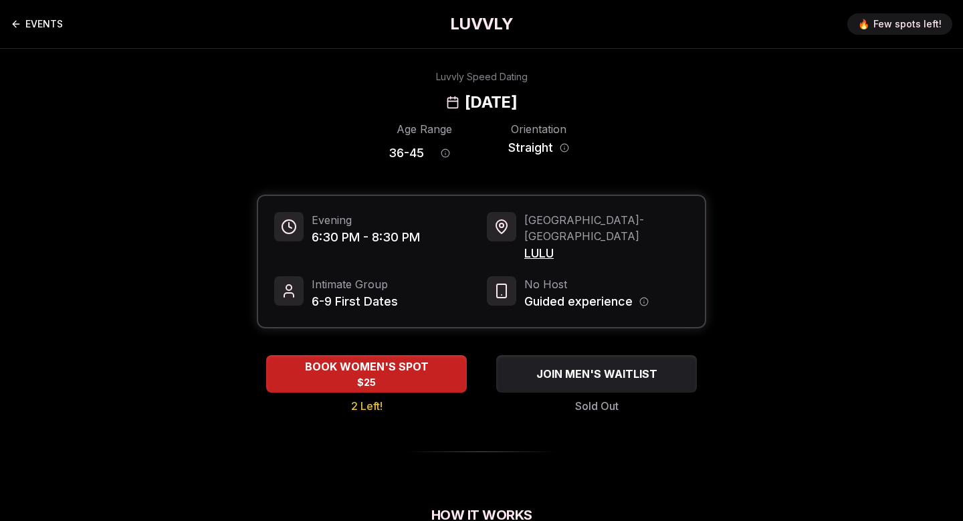  What do you see at coordinates (538, 129) in the screenshot?
I see `div: Orientation` at bounding box center [538, 129].